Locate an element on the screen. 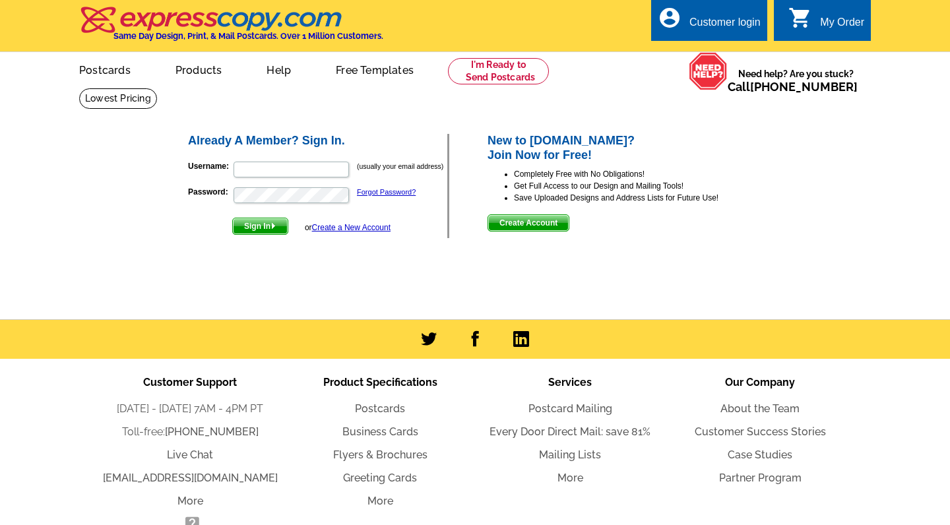 This screenshot has height=525, width=950. a: Postcard Mailing is located at coordinates (570, 408).